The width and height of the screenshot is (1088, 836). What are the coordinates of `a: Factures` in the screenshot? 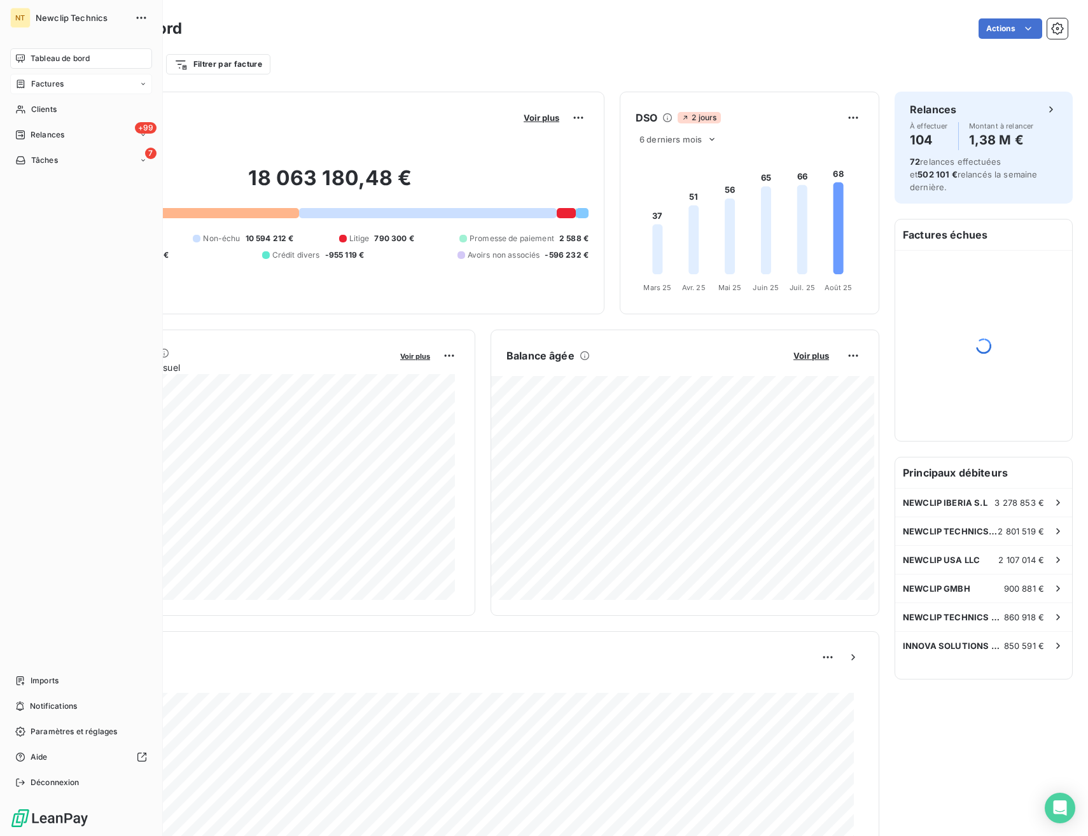 It's located at (81, 84).